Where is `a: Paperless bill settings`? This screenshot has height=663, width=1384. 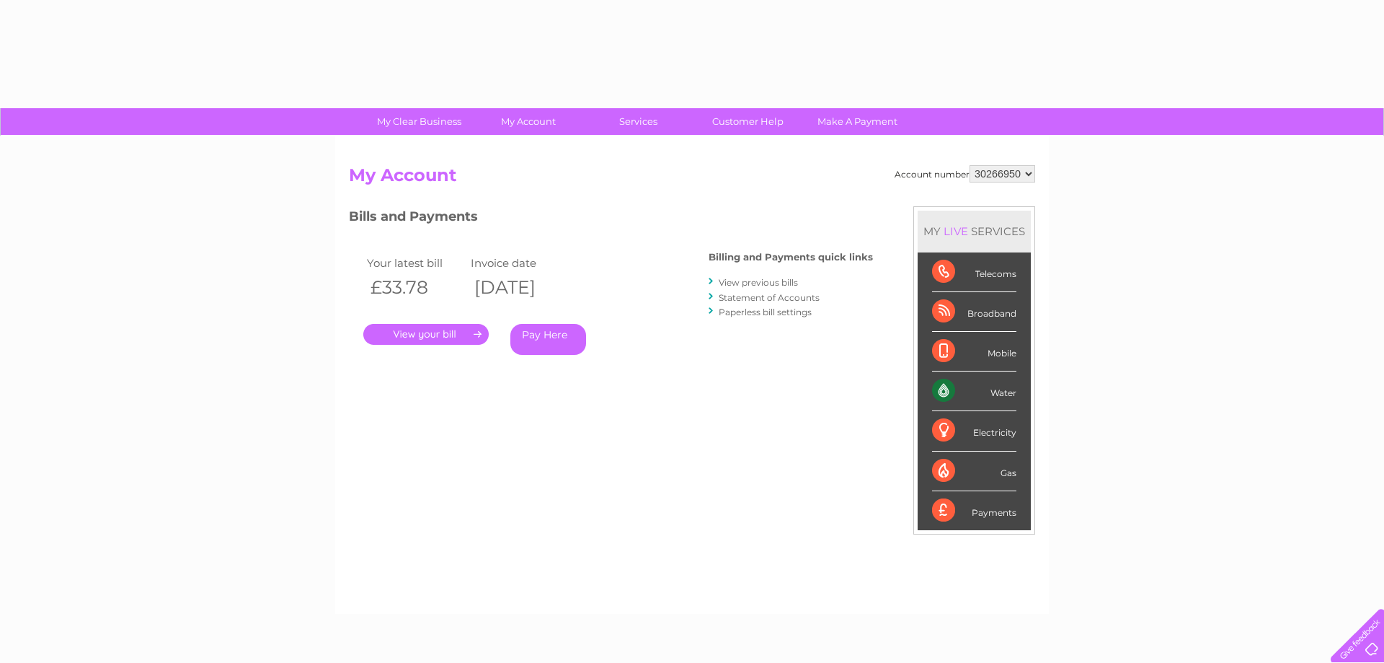 a: Paperless bill settings is located at coordinates (765, 312).